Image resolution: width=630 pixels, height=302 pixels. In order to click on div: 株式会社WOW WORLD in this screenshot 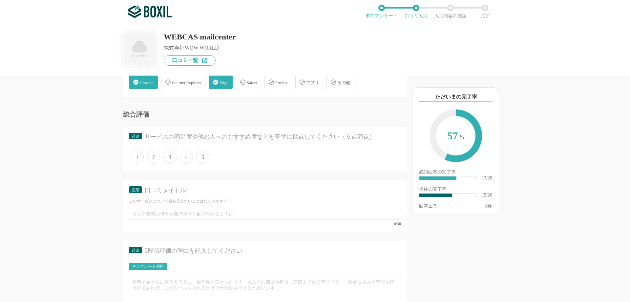, I will do `click(200, 48)`.